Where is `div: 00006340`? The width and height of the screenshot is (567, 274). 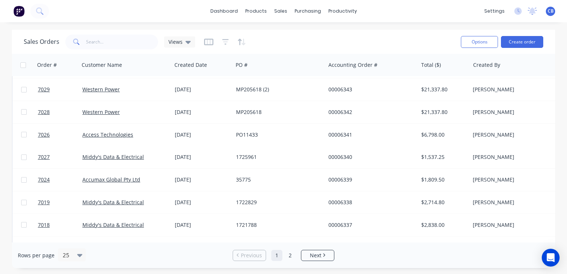 div: 00006340 is located at coordinates (369, 157).